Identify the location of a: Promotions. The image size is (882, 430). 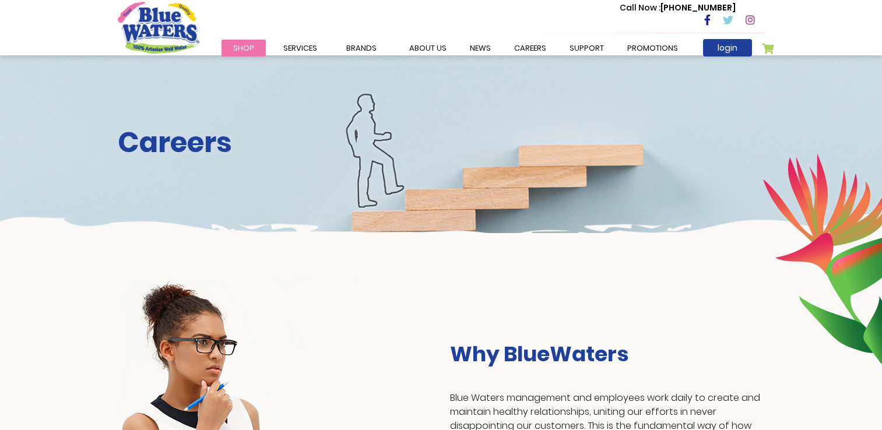
(653, 48).